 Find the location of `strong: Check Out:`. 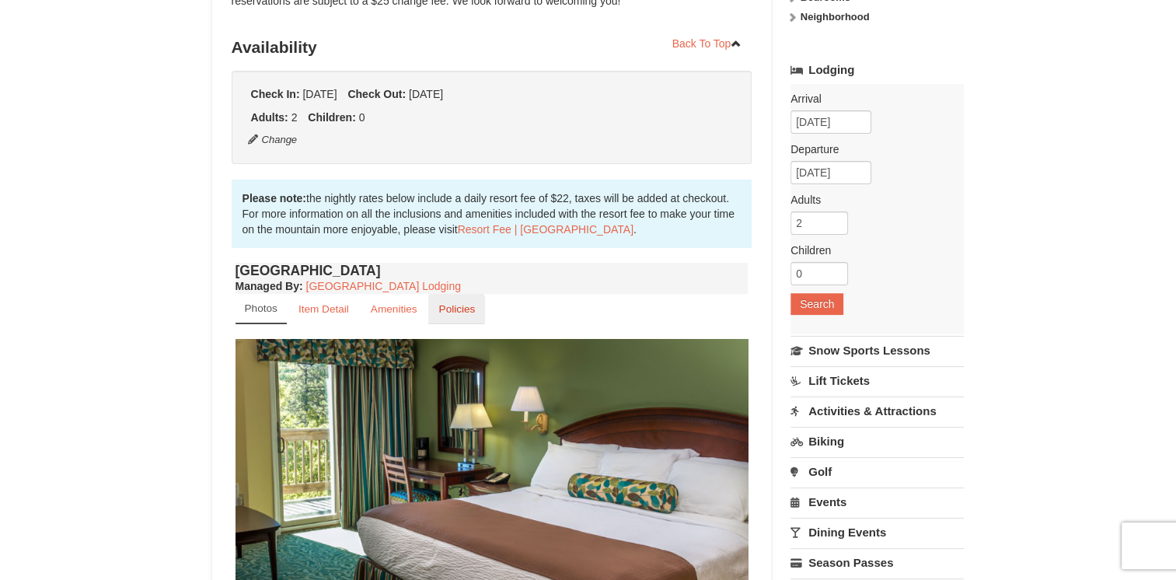

strong: Check Out: is located at coordinates (376, 94).